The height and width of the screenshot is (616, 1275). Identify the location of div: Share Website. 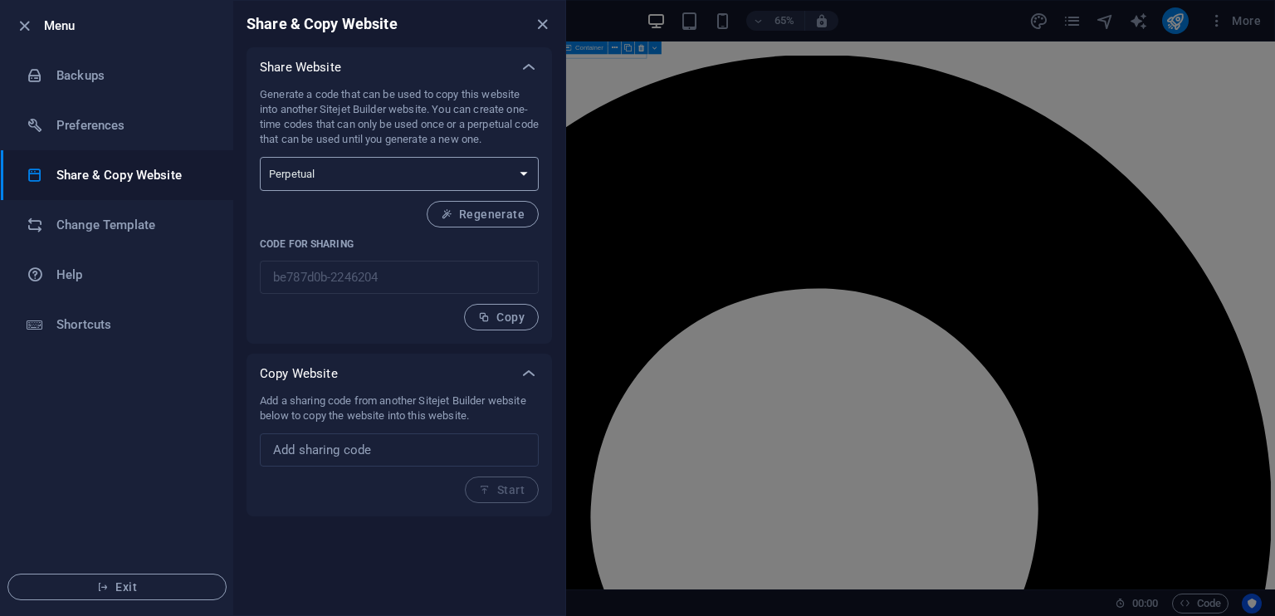
(399, 67).